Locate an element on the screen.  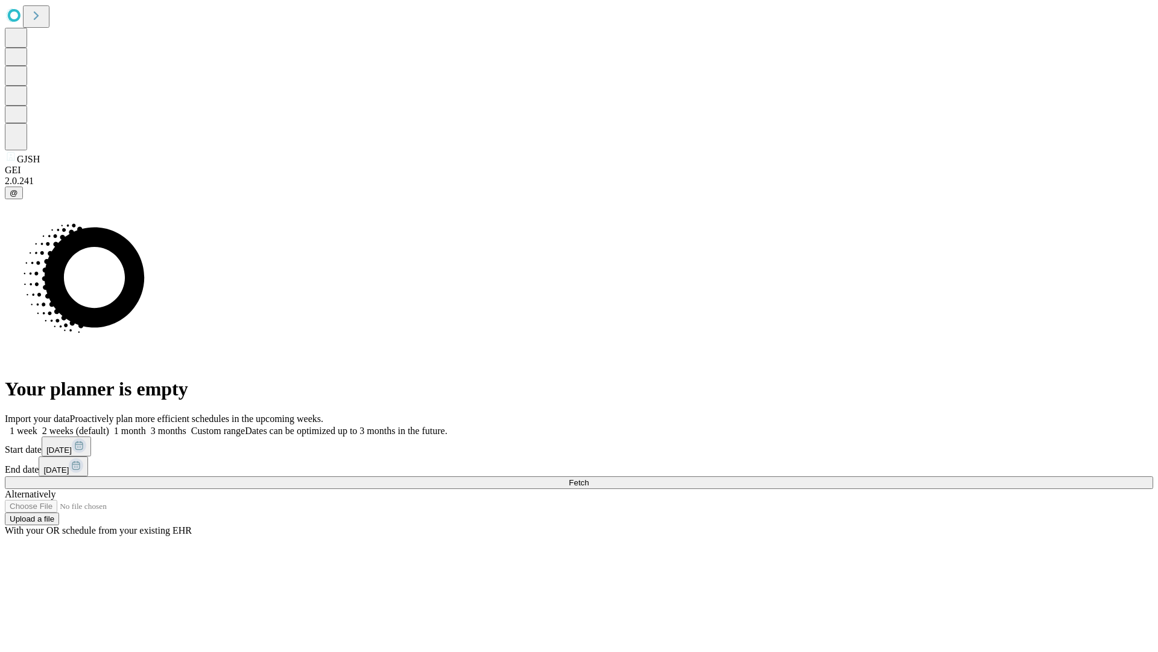
div: 2.0.241 is located at coordinates (579, 181).